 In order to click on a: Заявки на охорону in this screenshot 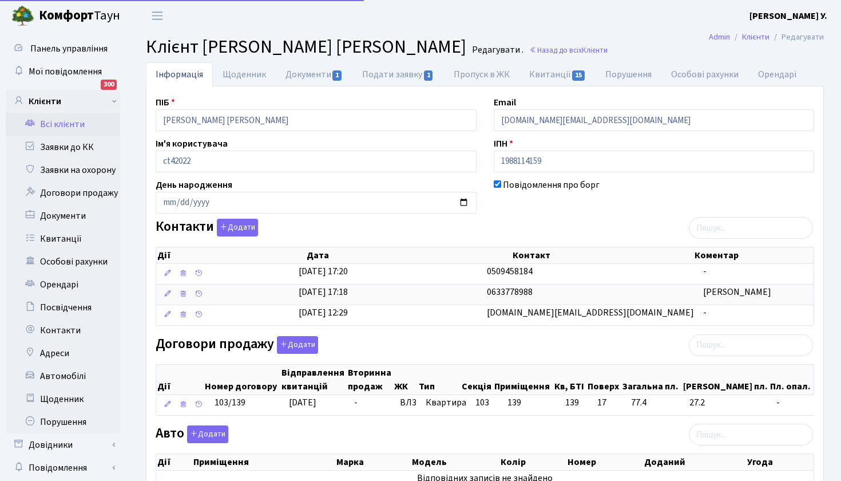, I will do `click(63, 170)`.